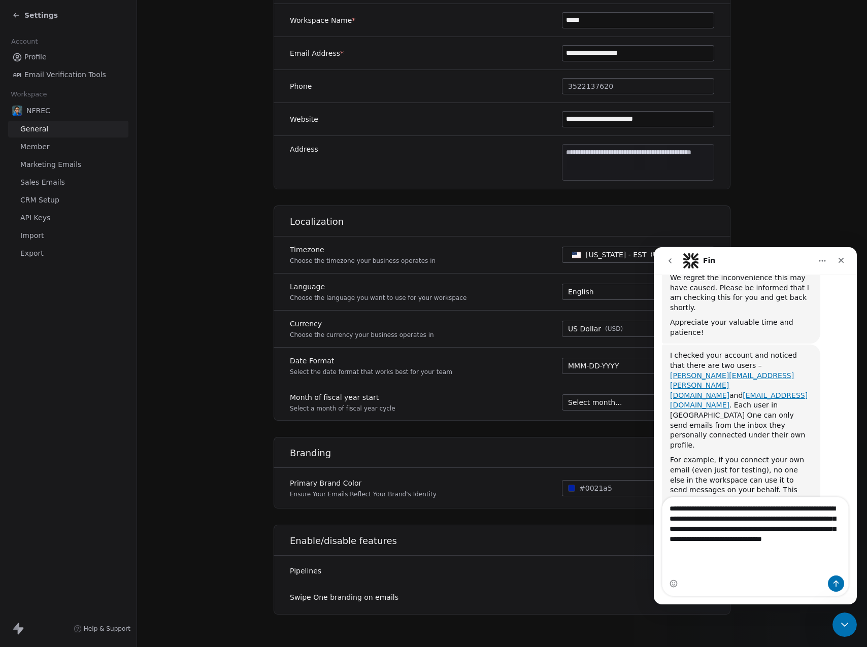 This screenshot has width=867, height=647. What do you see at coordinates (187, 13) in the screenshot?
I see `div: Close` at bounding box center [187, 13].